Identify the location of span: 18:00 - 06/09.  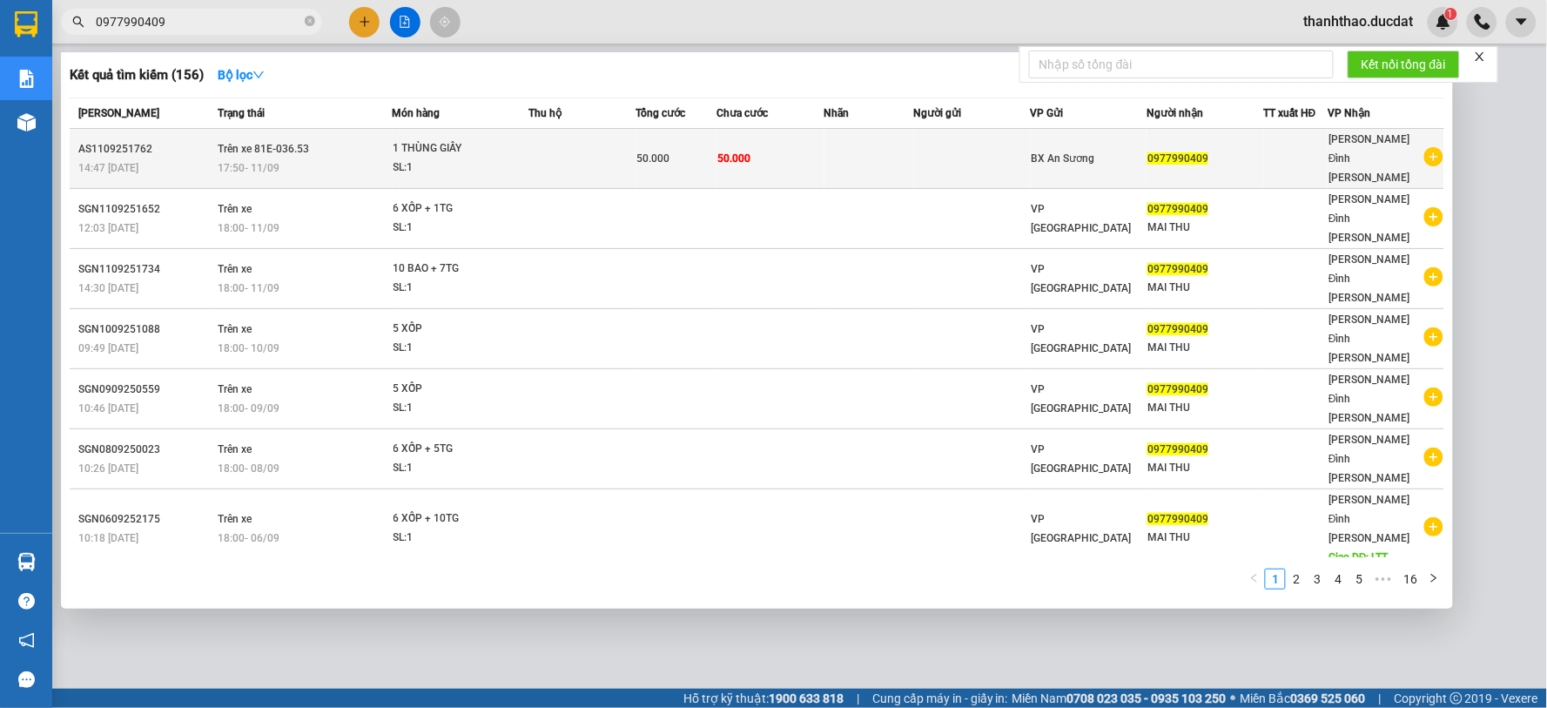
(248, 538).